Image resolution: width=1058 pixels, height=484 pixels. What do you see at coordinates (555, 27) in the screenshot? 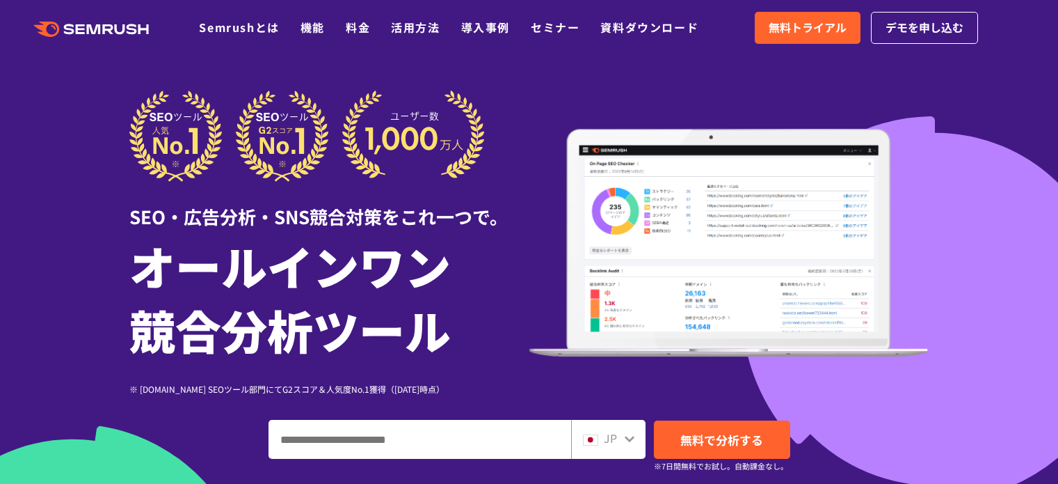
I see `a: セミナー` at bounding box center [555, 27].